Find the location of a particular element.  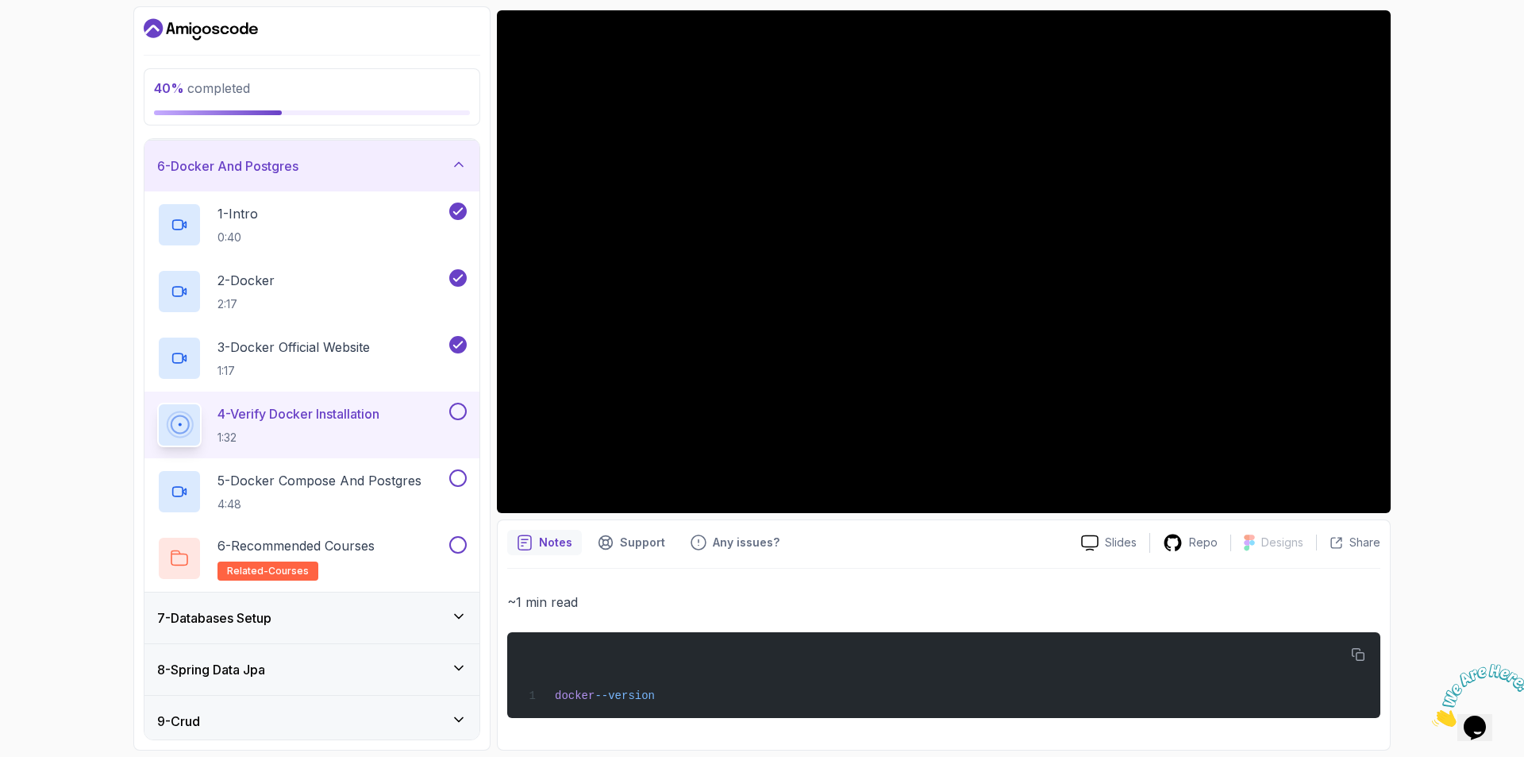

button: 2-Docker2:17 is located at coordinates (312, 291).